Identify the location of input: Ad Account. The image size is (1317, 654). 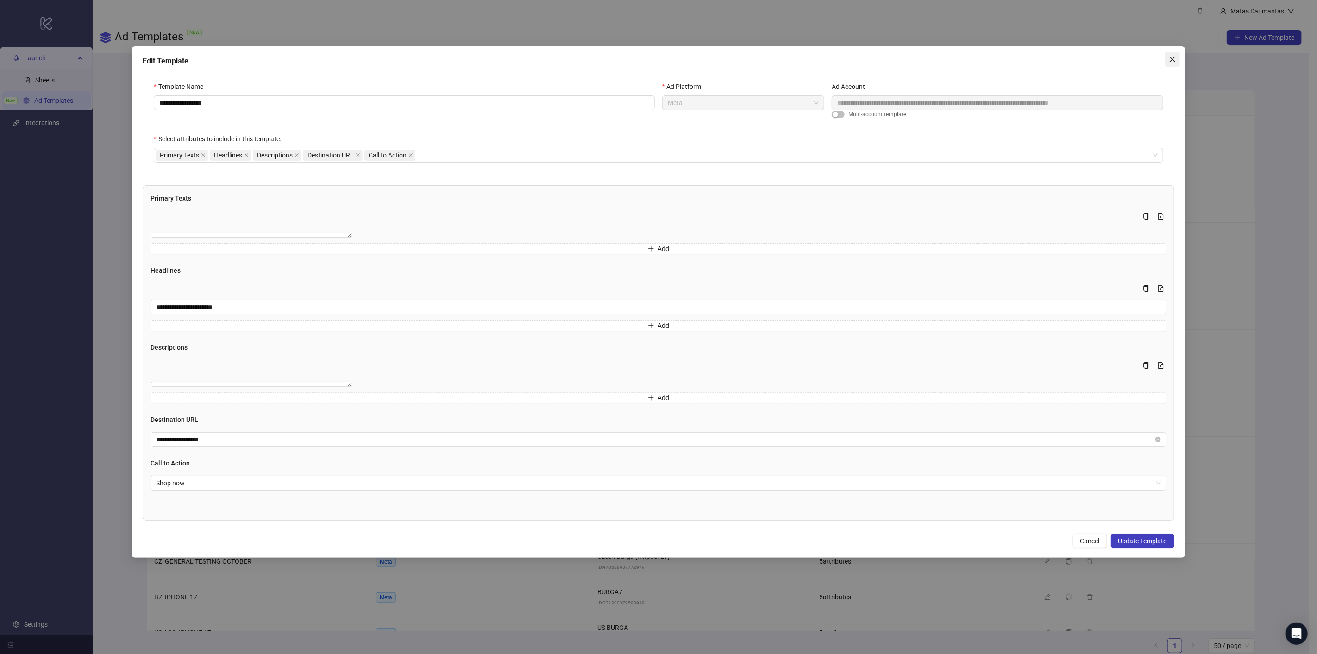
(997, 103).